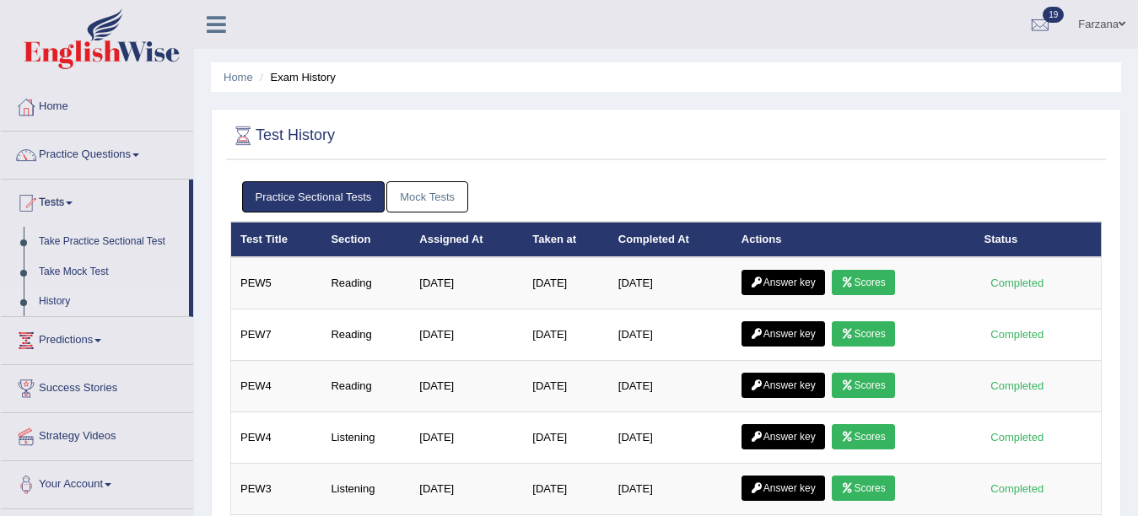 This screenshot has height=516, width=1138. Describe the element at coordinates (671, 240) in the screenshot. I see `th: Completed At` at that location.